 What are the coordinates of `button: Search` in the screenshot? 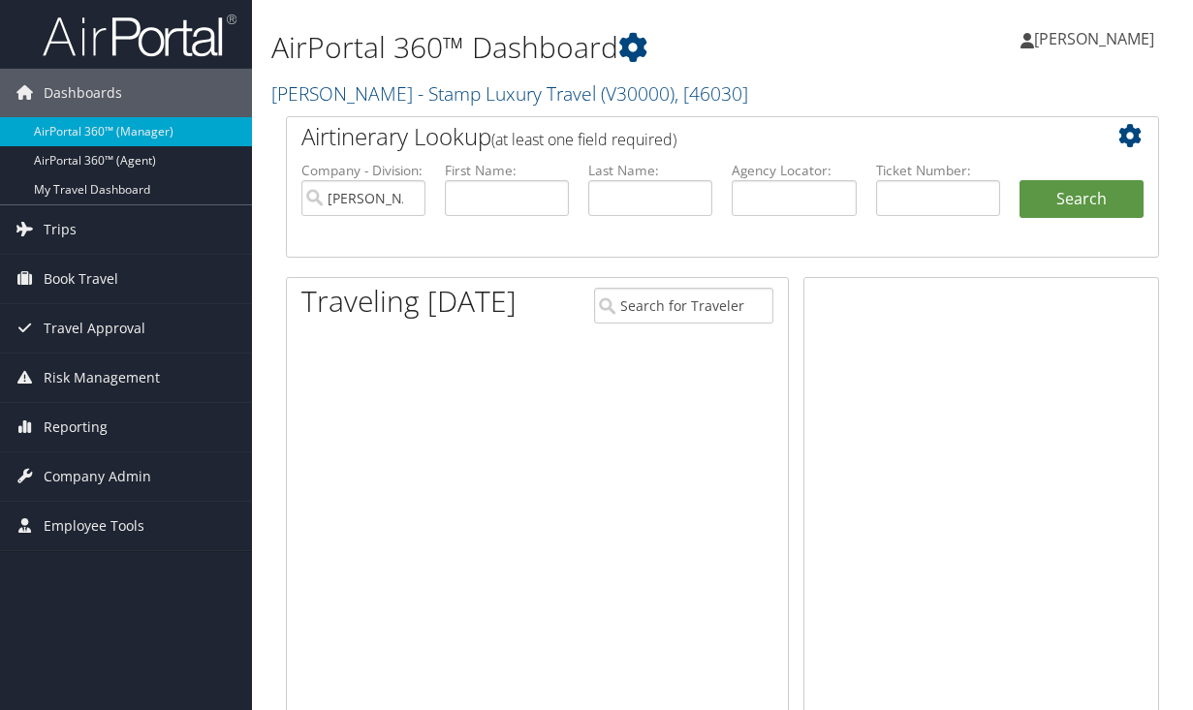 It's located at (1081, 200).